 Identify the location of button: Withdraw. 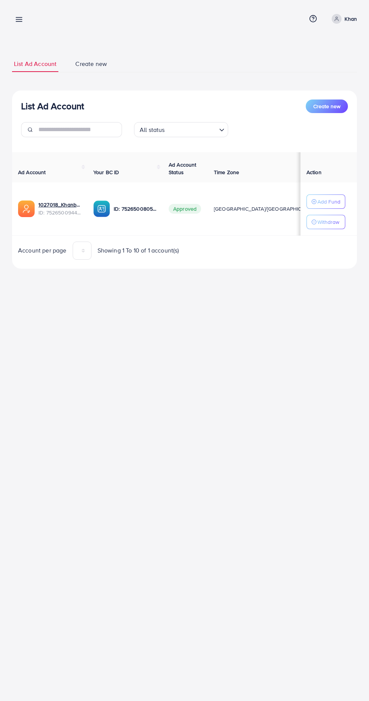
(326, 222).